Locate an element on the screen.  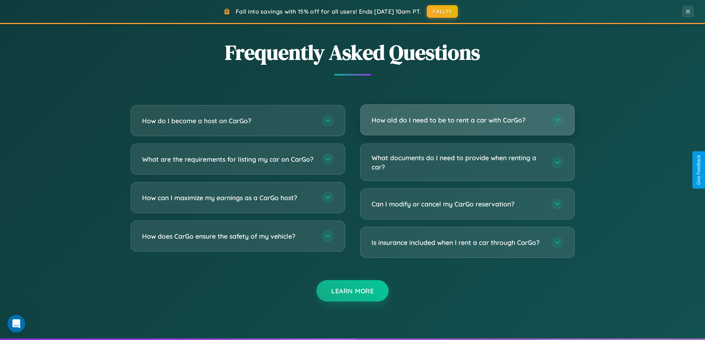
h3: How old do I need to be to rent a car with CarGo? is located at coordinates (458, 120).